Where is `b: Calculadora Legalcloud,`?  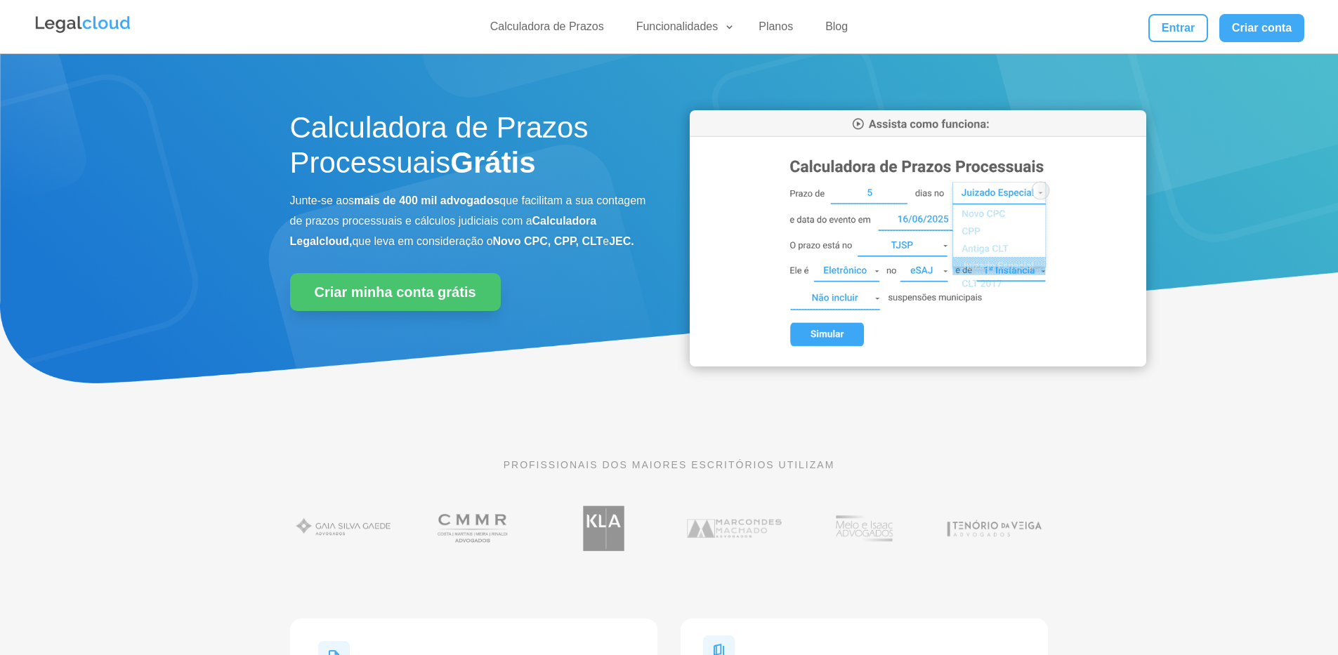
b: Calculadora Legalcloud, is located at coordinates (443, 231).